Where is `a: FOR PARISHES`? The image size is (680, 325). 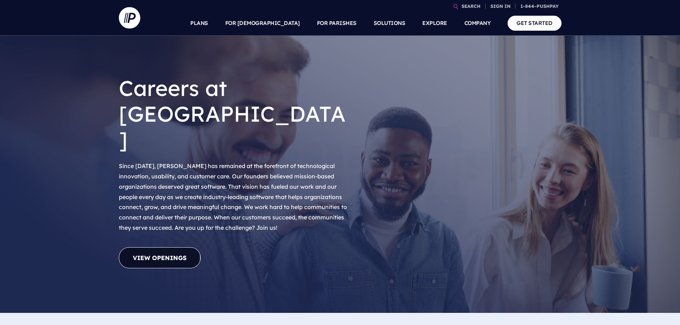
a: FOR PARISHES is located at coordinates (337, 23).